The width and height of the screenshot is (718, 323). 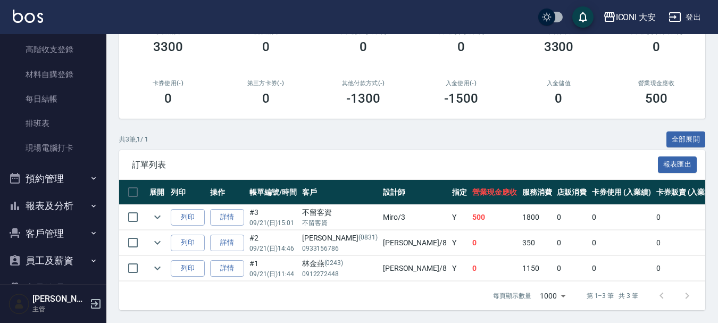 I want to click on p: 主管, so click(x=60, y=309).